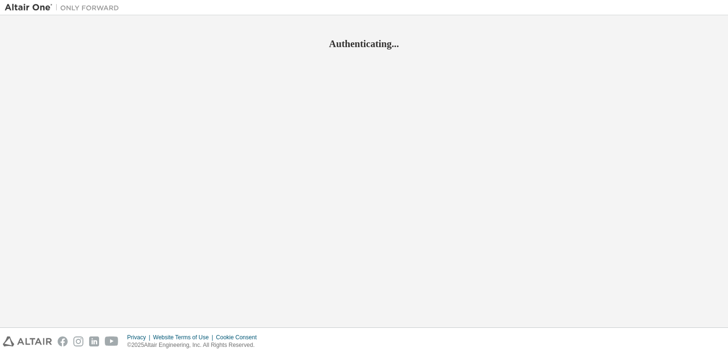 The height and width of the screenshot is (355, 728). Describe the element at coordinates (27, 342) in the screenshot. I see `img: altair_logo.svg` at that location.